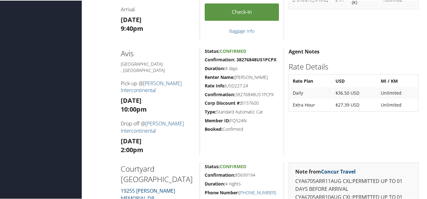  What do you see at coordinates (338, 171) in the screenshot?
I see `a: Concur Travel` at bounding box center [338, 171].